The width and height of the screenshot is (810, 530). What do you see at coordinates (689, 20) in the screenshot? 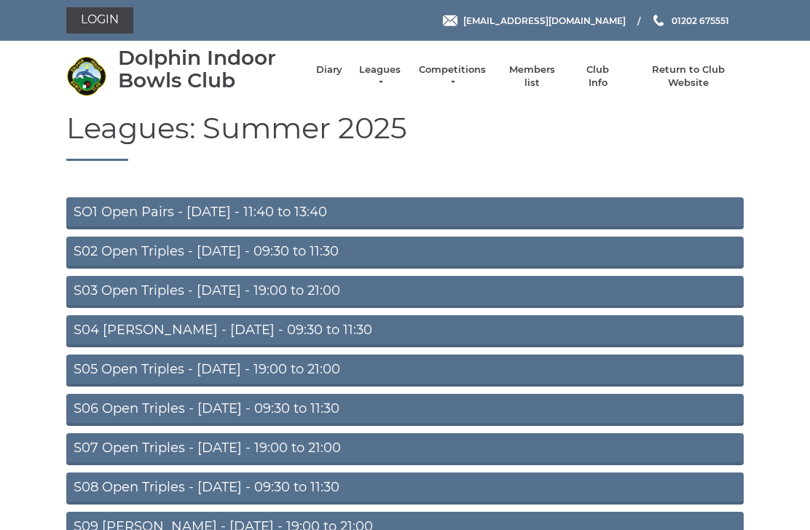
I see `a: Phone us 01202 675551` at bounding box center [689, 20].